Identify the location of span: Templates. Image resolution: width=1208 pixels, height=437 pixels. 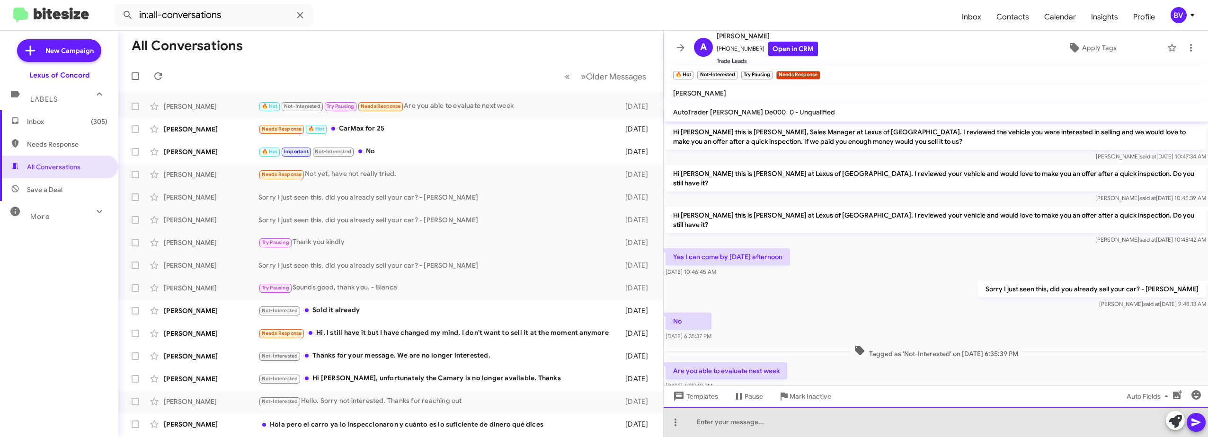
(694, 397).